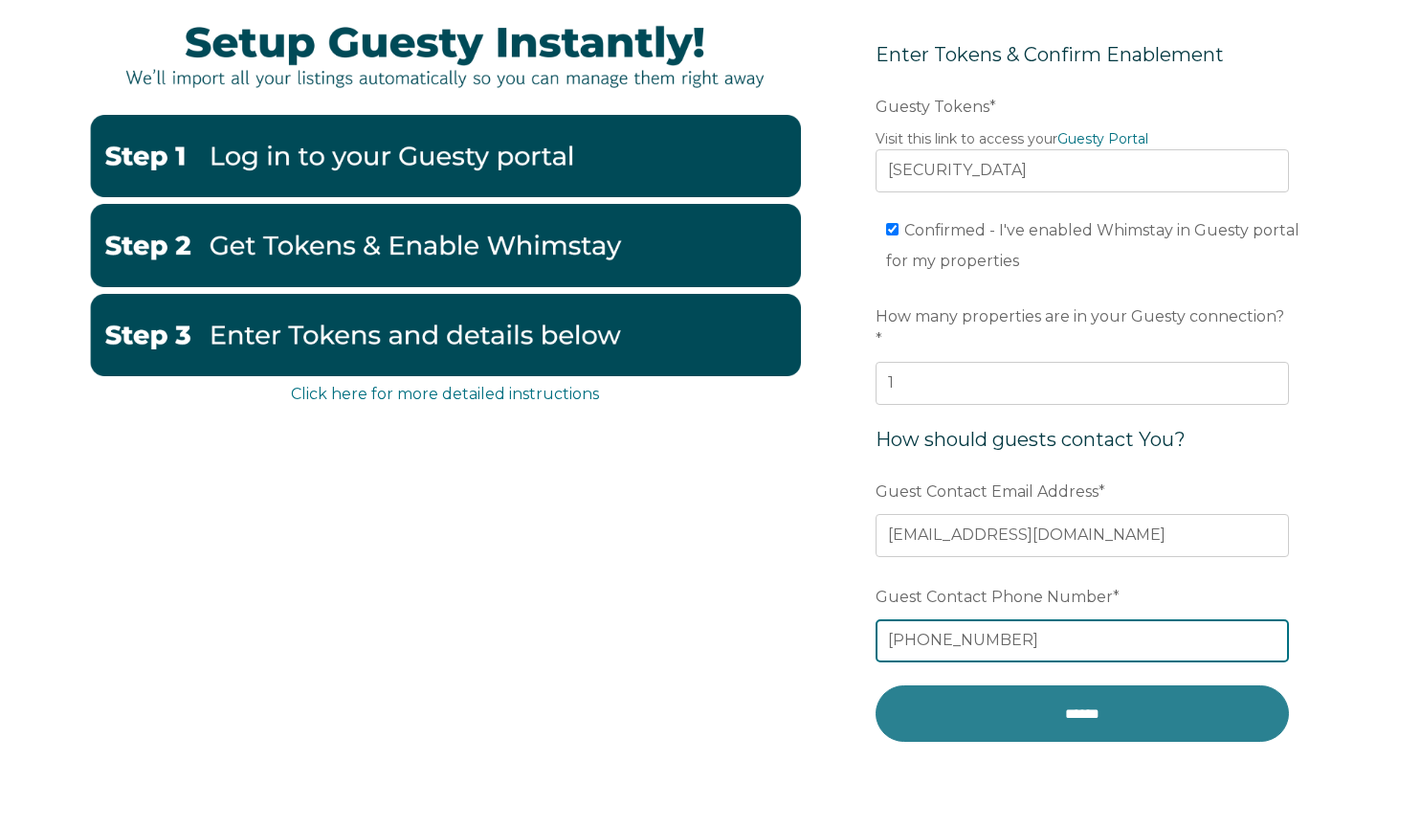  I want to click on span: Guest Contact Phone Number, so click(994, 596).